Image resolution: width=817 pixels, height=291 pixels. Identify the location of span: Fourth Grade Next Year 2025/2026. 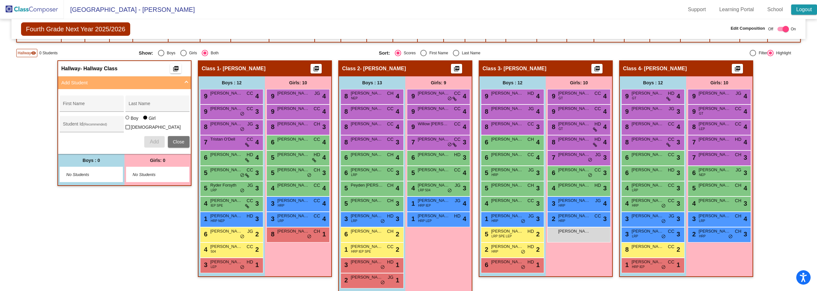
(75, 29).